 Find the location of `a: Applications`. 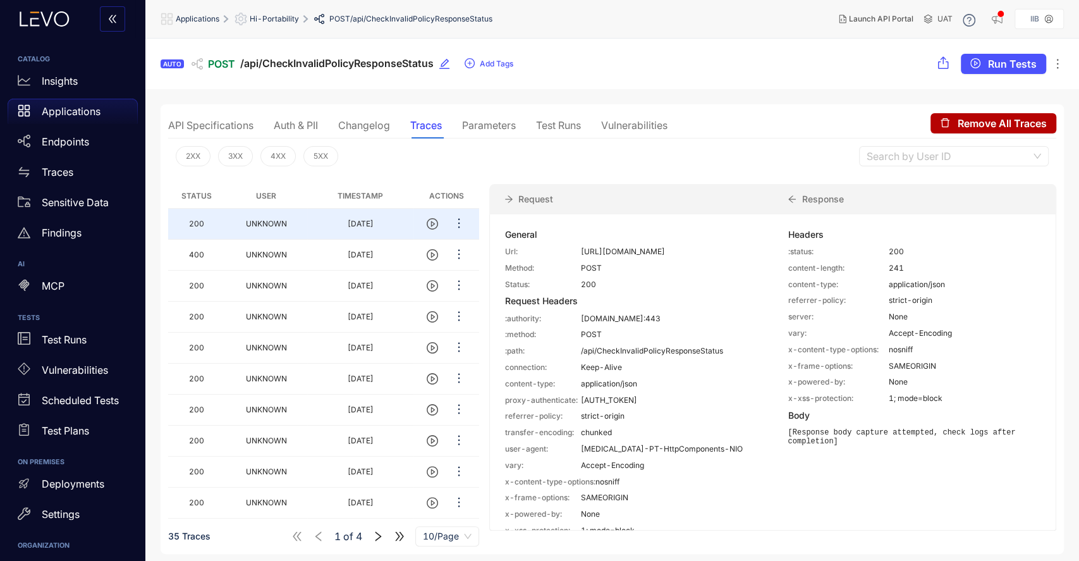

a: Applications is located at coordinates (73, 114).